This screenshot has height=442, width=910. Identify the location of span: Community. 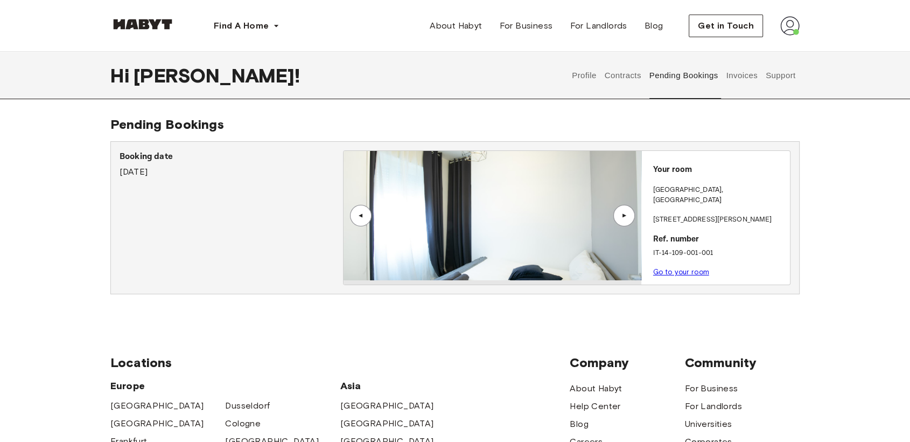
(742, 363).